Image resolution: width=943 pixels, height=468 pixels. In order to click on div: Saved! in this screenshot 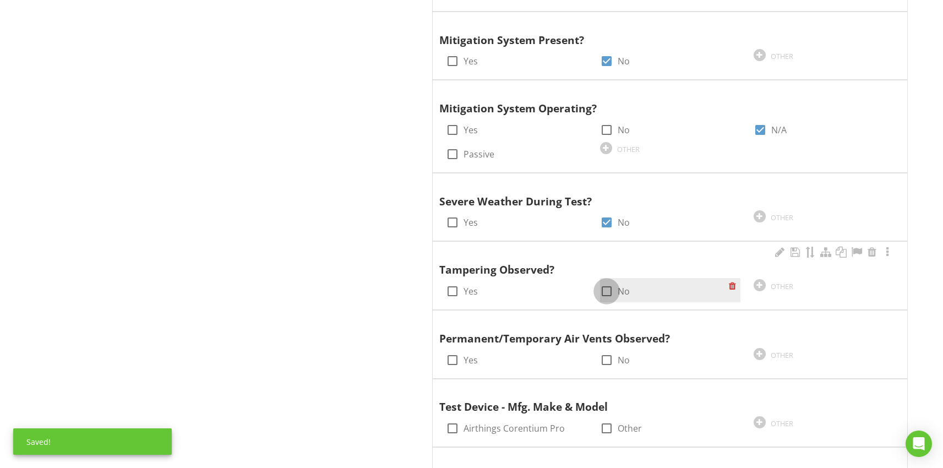, I will do `click(92, 441)`.